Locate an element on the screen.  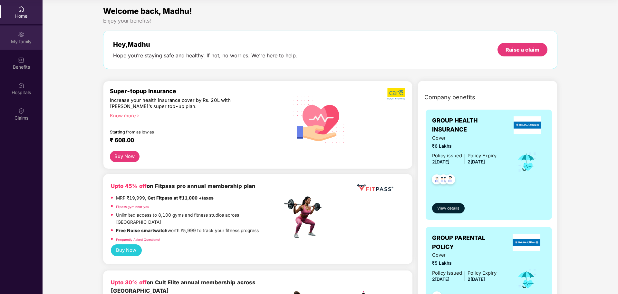
button: View details is located at coordinates (448, 208).